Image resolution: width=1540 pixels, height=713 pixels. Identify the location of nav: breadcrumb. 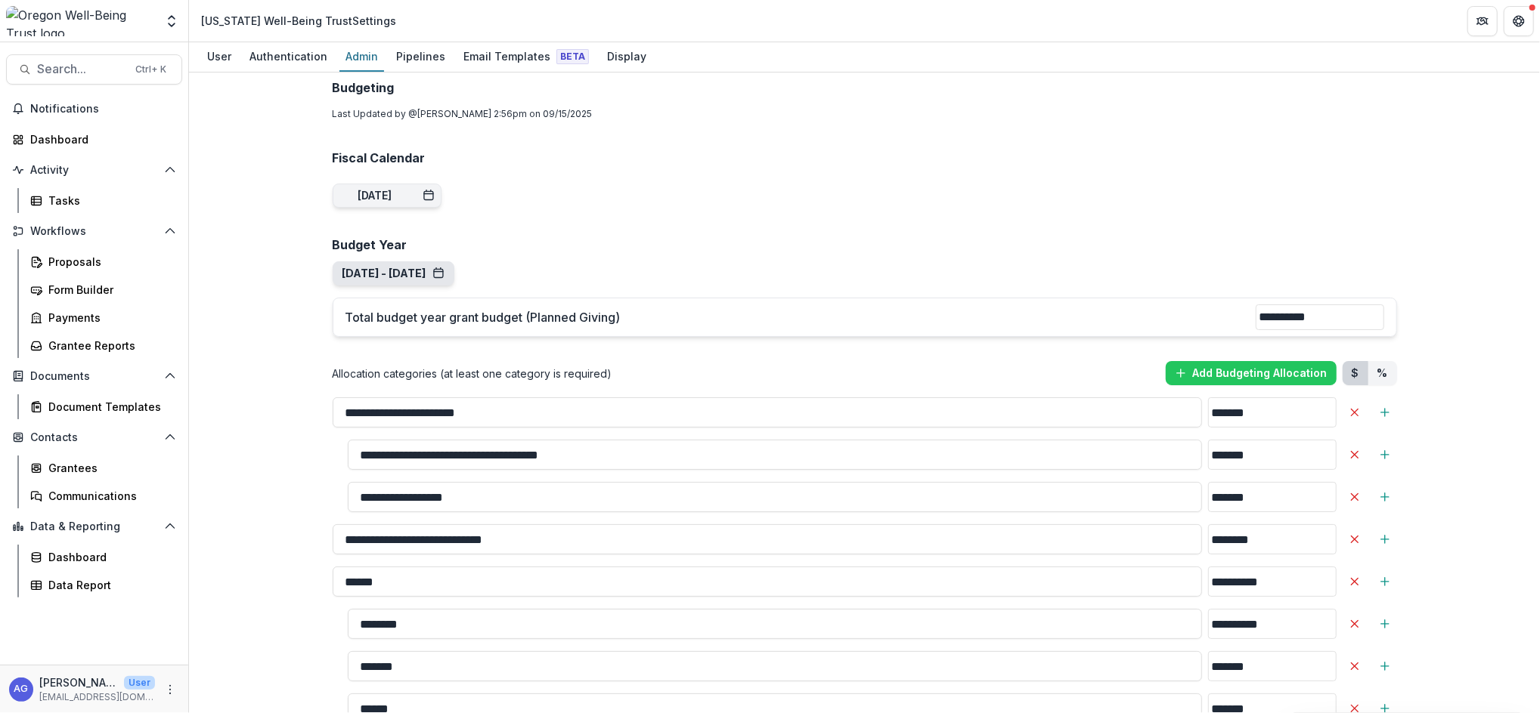
(299, 20).